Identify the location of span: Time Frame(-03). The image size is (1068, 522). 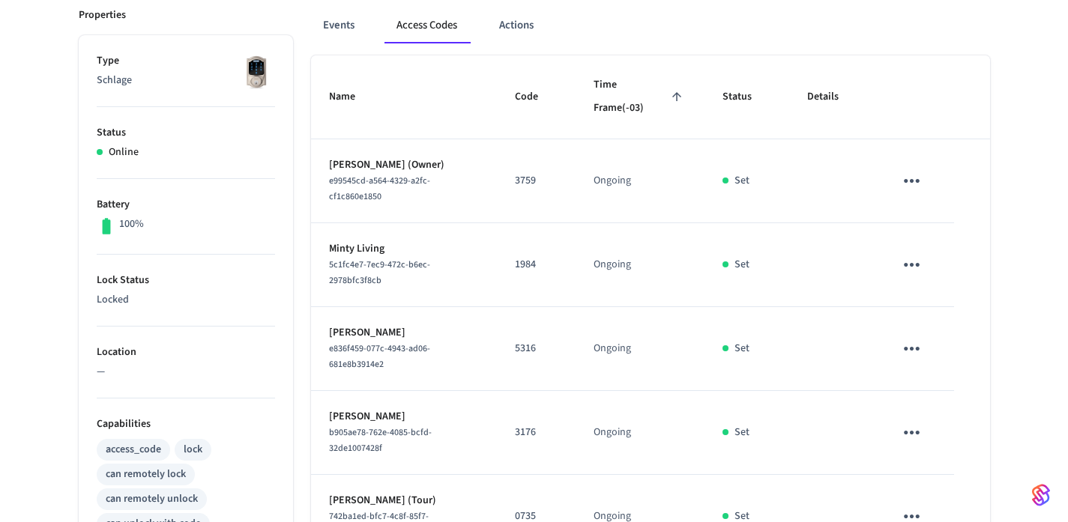
(640, 97).